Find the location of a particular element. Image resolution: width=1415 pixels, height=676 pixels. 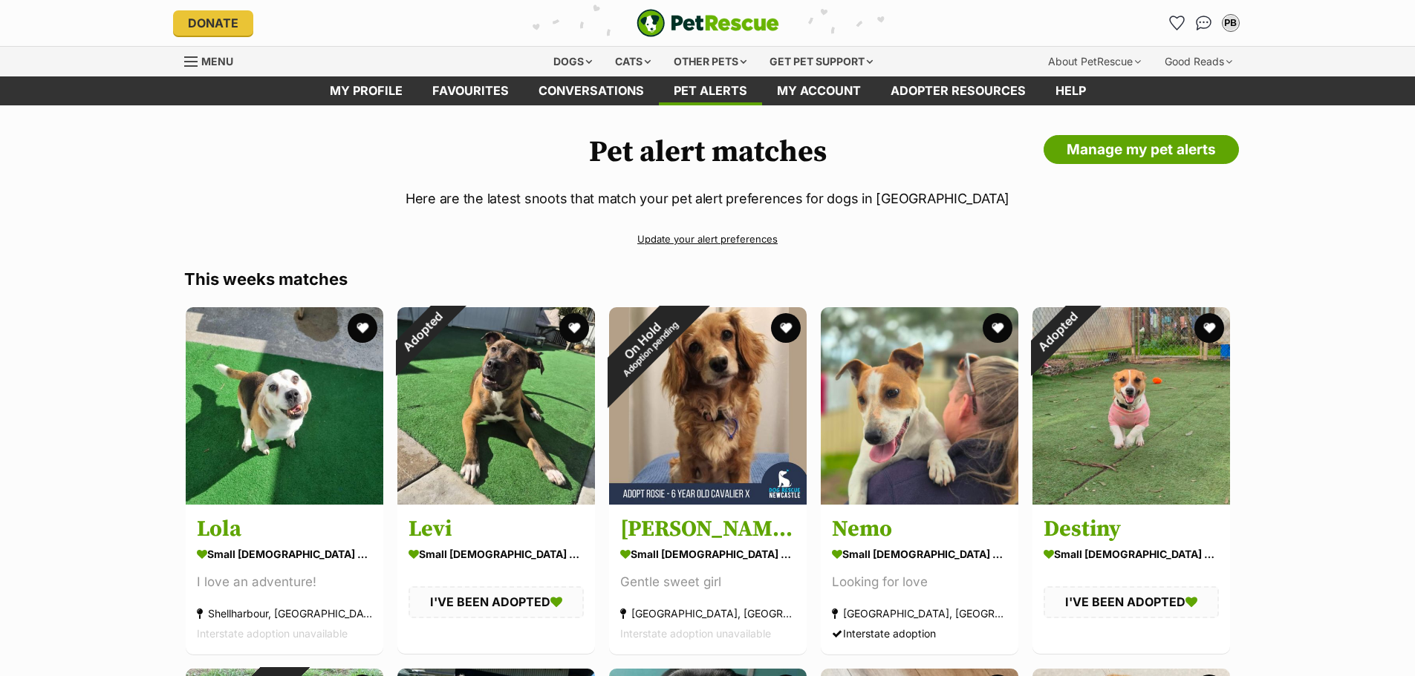

span: Adoption pending is located at coordinates (650, 349).